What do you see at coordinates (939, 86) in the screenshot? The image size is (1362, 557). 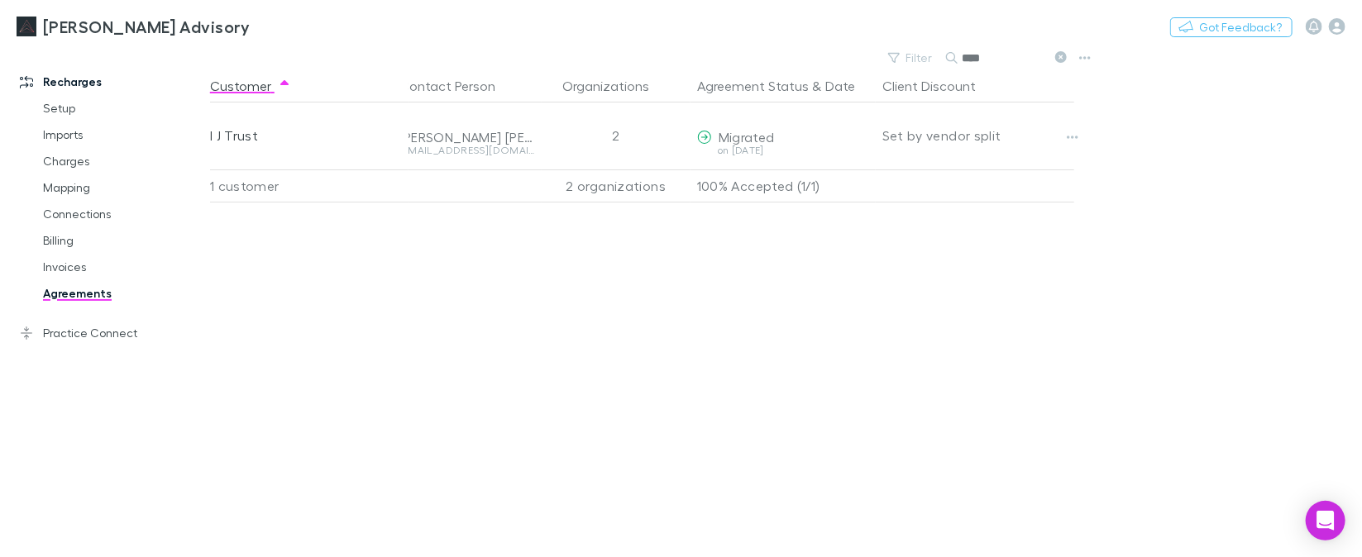 I see `button: Client Discount` at bounding box center [939, 86].